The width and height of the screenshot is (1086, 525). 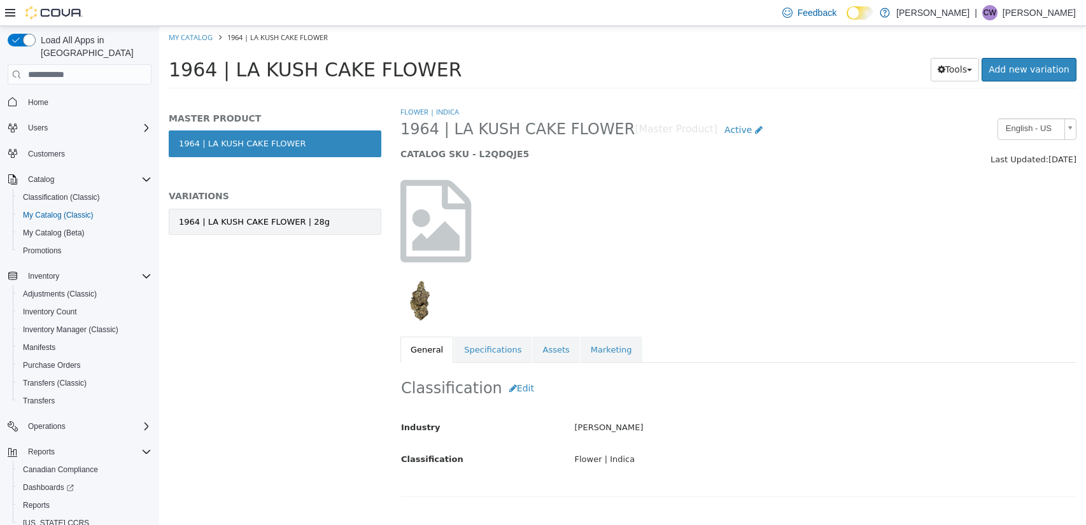 What do you see at coordinates (85, 365) in the screenshot?
I see `button: Purchase Orders` at bounding box center [85, 365].